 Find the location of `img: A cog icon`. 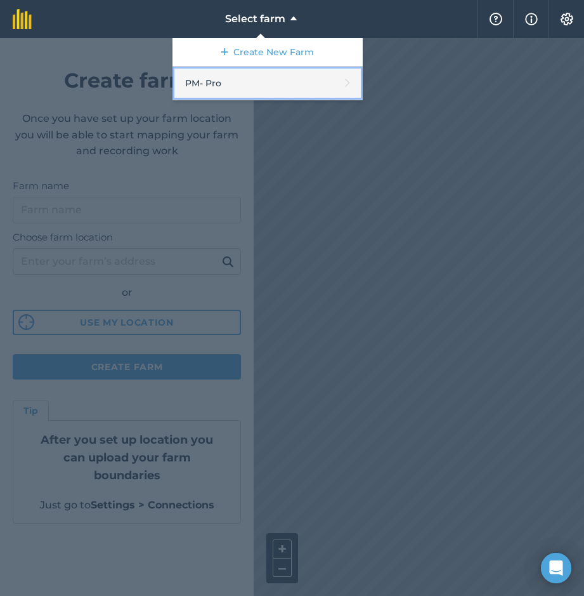

img: A cog icon is located at coordinates (567, 19).